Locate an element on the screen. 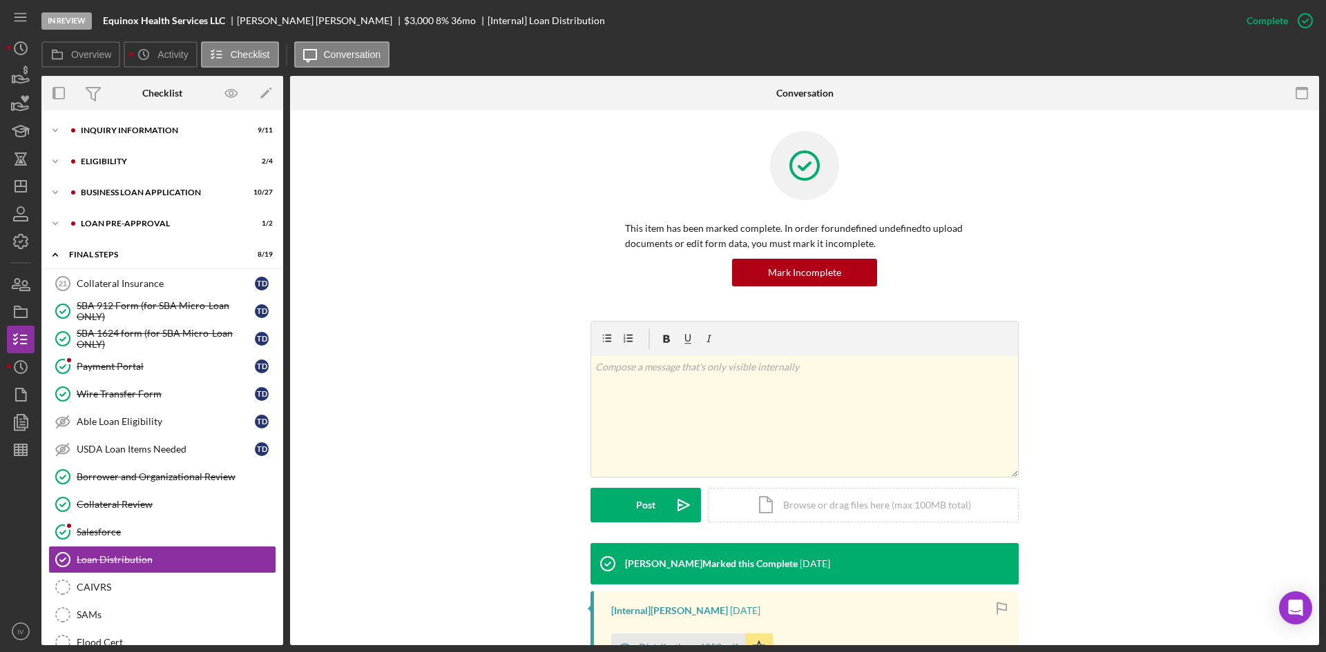 The image size is (1326, 652). div: Collateral Insurance is located at coordinates (166, 284).